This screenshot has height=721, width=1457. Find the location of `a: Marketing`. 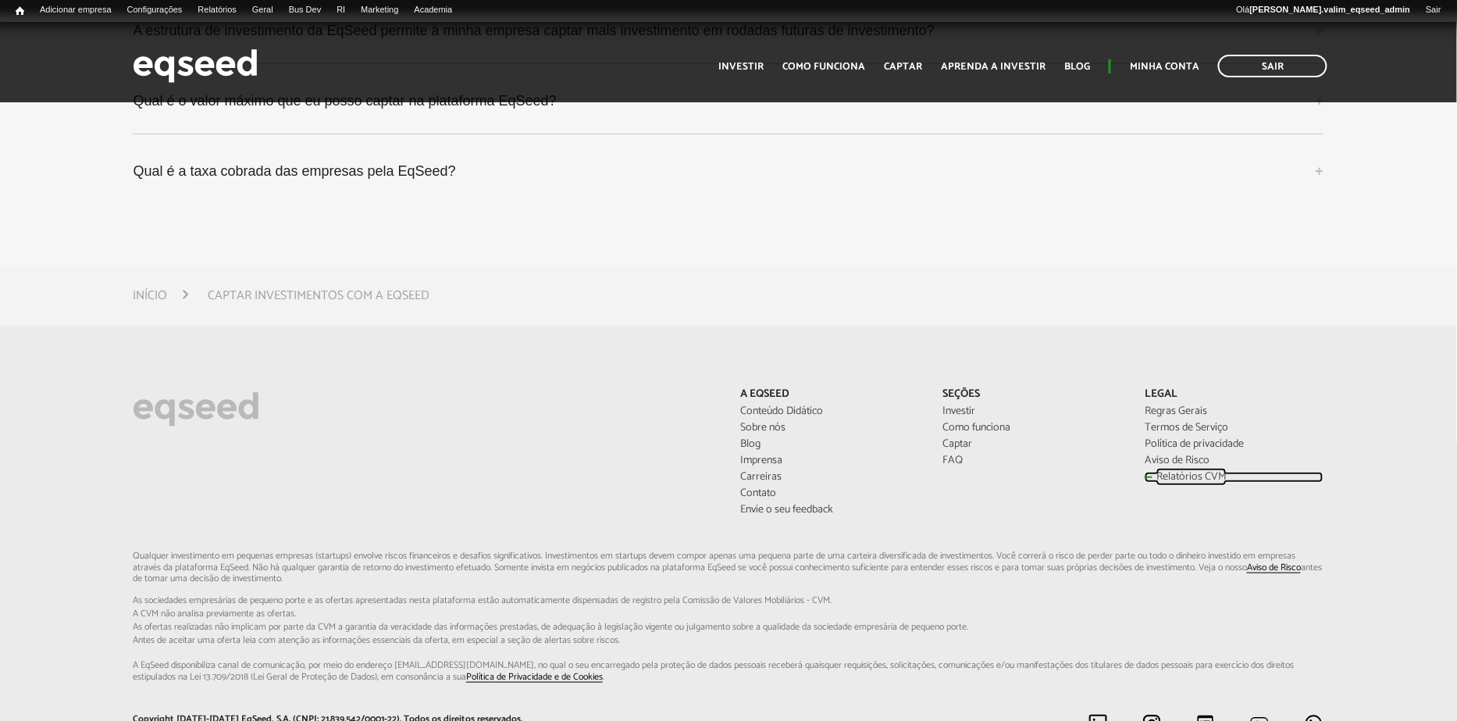

a: Marketing is located at coordinates (380, 10).